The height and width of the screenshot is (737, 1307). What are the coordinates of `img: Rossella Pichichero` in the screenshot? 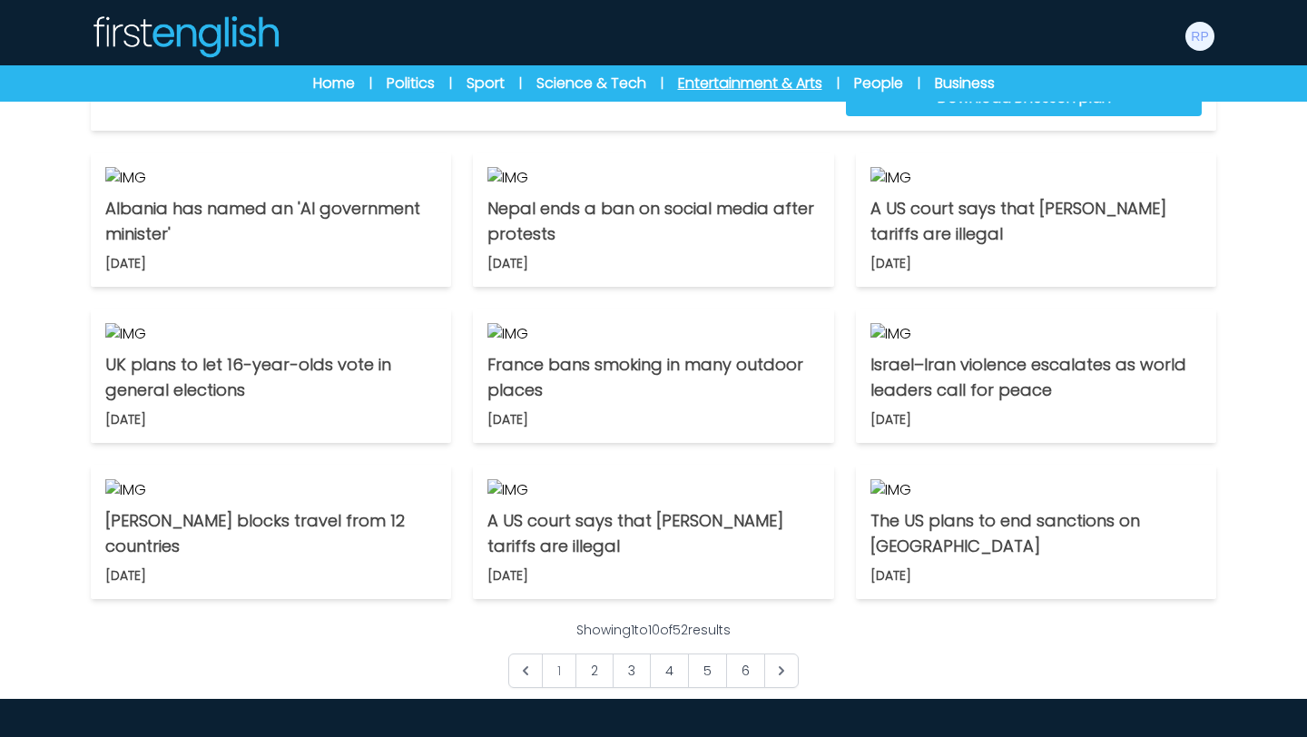 It's located at (1200, 36).